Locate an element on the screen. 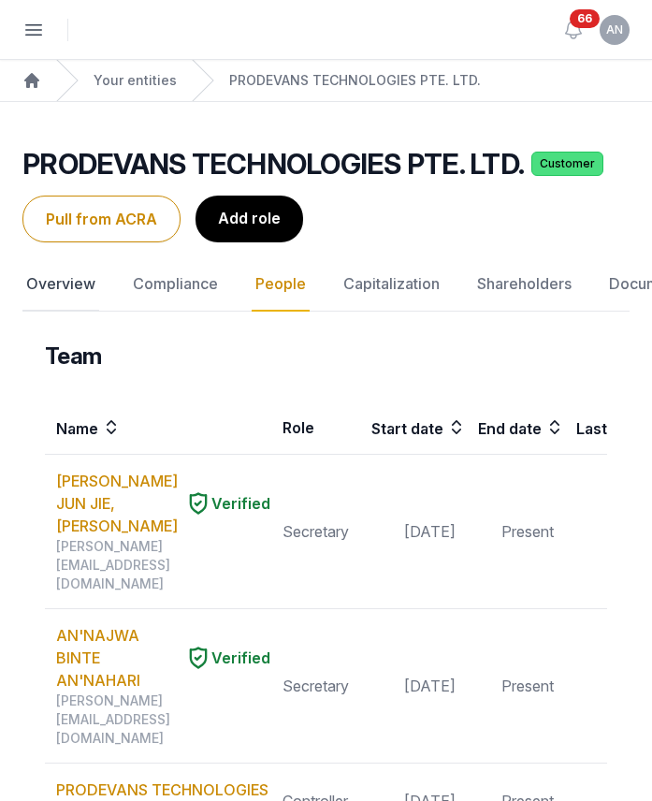 The width and height of the screenshot is (652, 801). a: Overview is located at coordinates (61, 284).